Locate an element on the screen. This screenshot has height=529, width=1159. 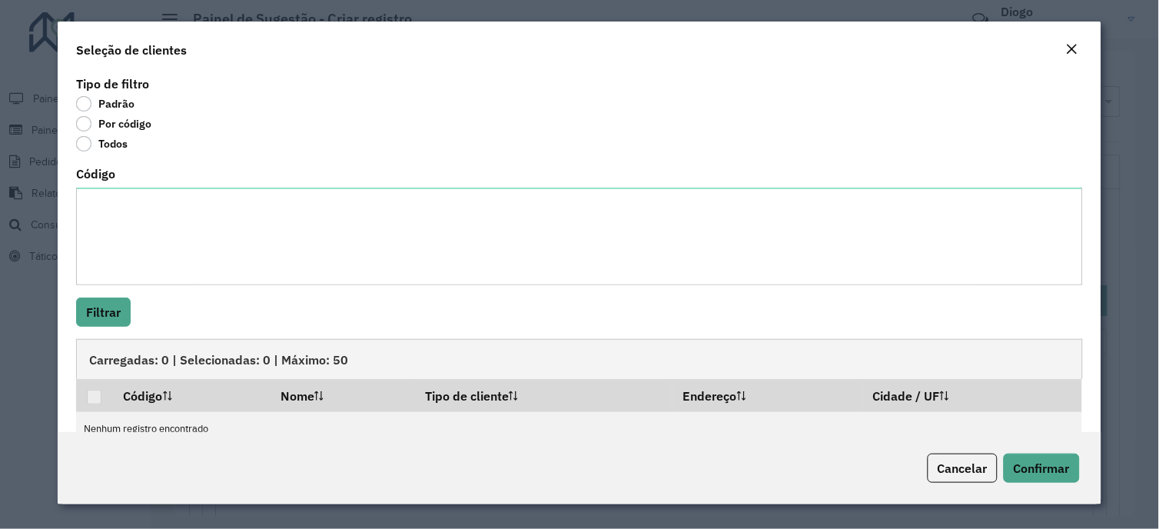
td: Nenhum registro encontrado is located at coordinates (579, 429).